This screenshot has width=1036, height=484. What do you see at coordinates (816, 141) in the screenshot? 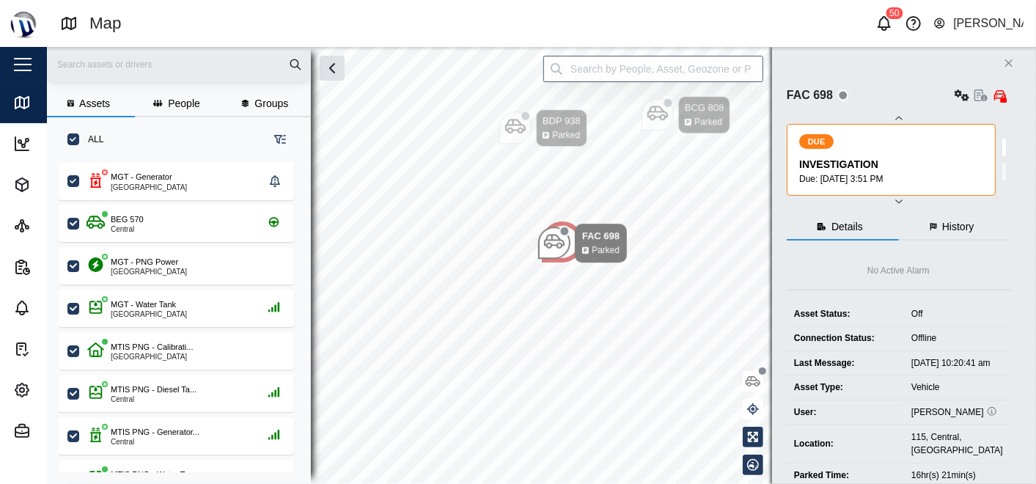
I see `span: DUE` at bounding box center [816, 141].